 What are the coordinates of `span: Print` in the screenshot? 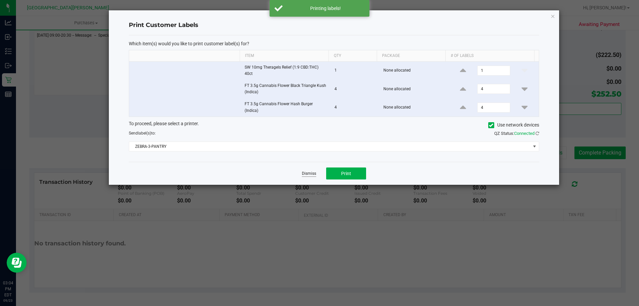 It's located at (346, 173).